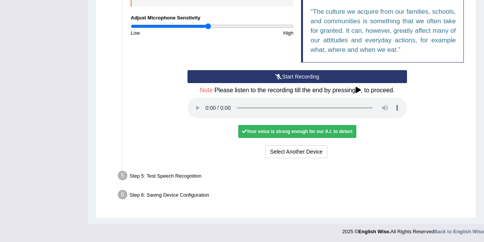 The image size is (484, 242). I want to click on div: 2025 © All Rights Reserved, so click(413, 229).